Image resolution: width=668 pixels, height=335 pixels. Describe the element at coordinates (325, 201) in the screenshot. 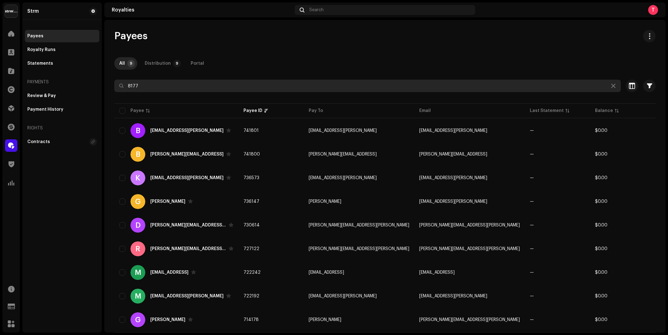

I see `span: Giovani Tavares` at that location.